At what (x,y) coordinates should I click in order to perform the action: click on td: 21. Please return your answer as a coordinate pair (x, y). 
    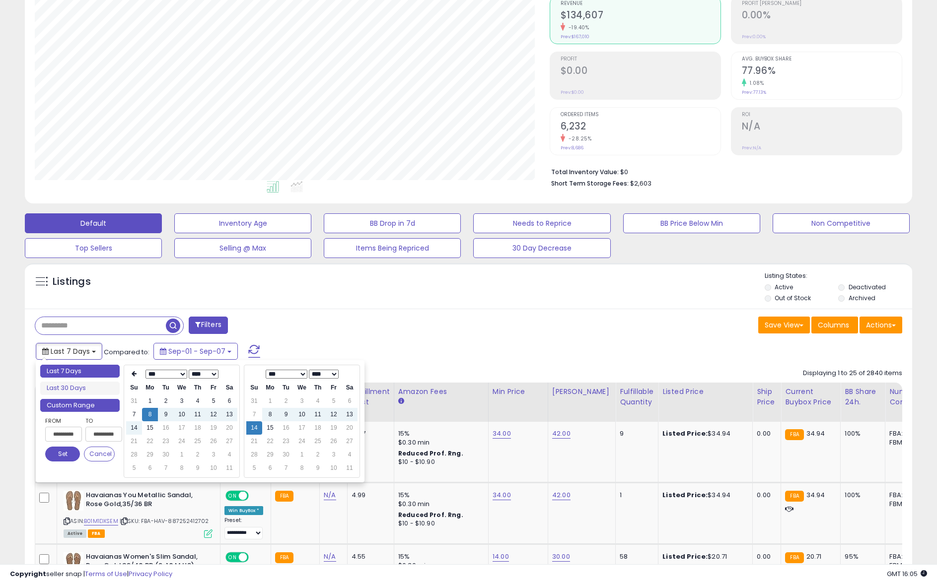
    Looking at the image, I should click on (254, 441).